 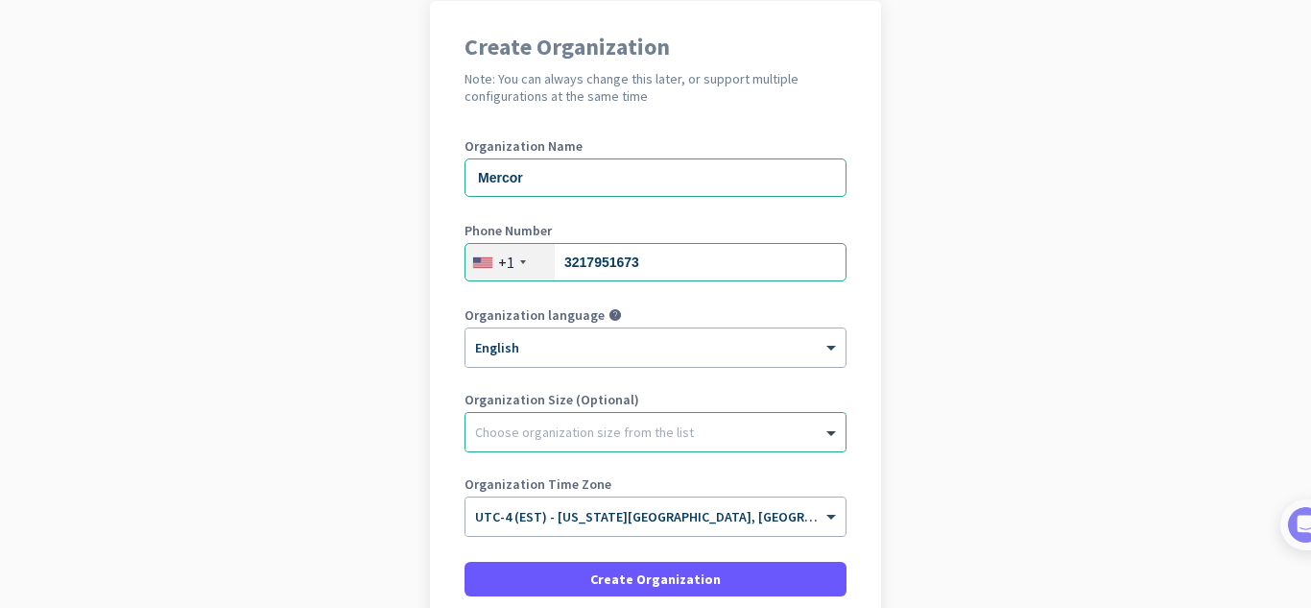 What do you see at coordinates (615, 315) in the screenshot?
I see `i: help` at bounding box center [615, 315].